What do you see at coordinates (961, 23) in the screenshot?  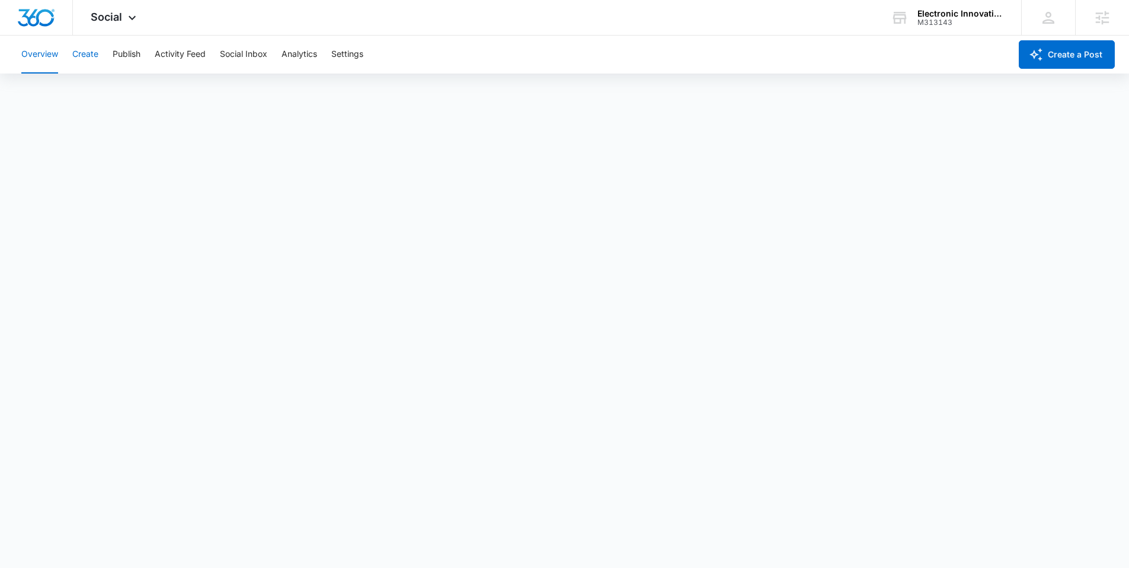 I see `div: account id` at bounding box center [961, 23].